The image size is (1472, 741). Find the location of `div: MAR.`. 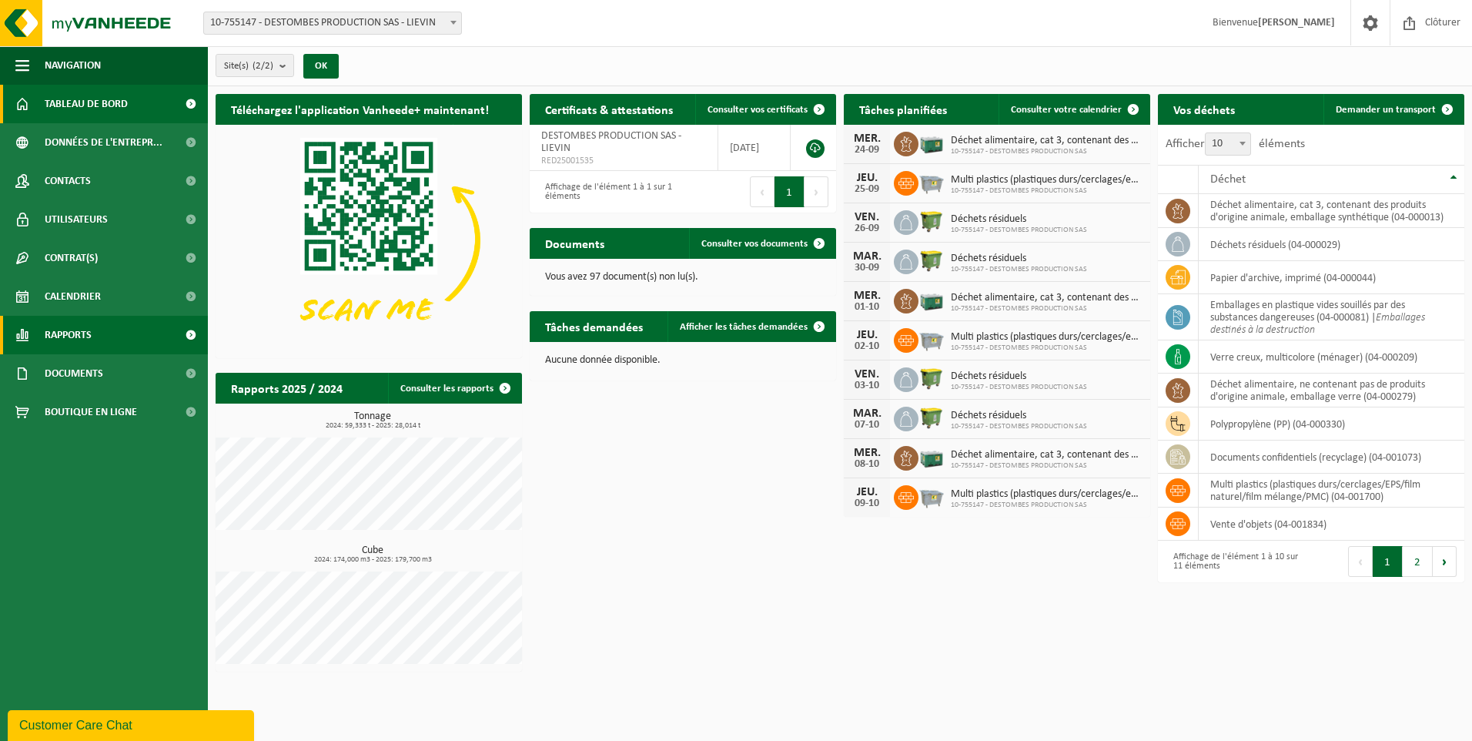

div: MAR. is located at coordinates (867, 256).